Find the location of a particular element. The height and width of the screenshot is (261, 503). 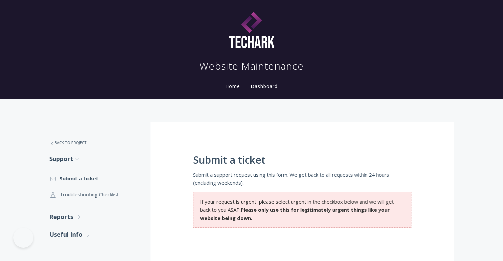

a: Dashboard is located at coordinates (264, 86).